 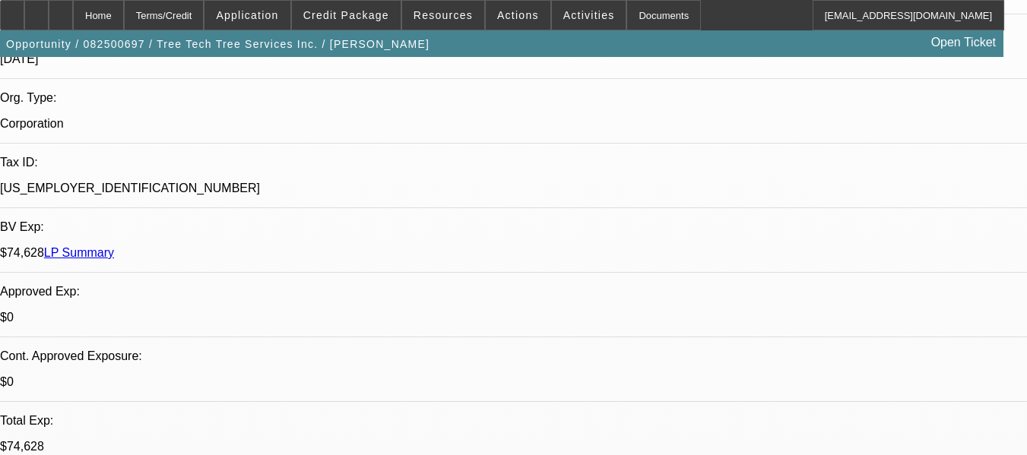 What do you see at coordinates (247, 15) in the screenshot?
I see `span: Application` at bounding box center [247, 15].